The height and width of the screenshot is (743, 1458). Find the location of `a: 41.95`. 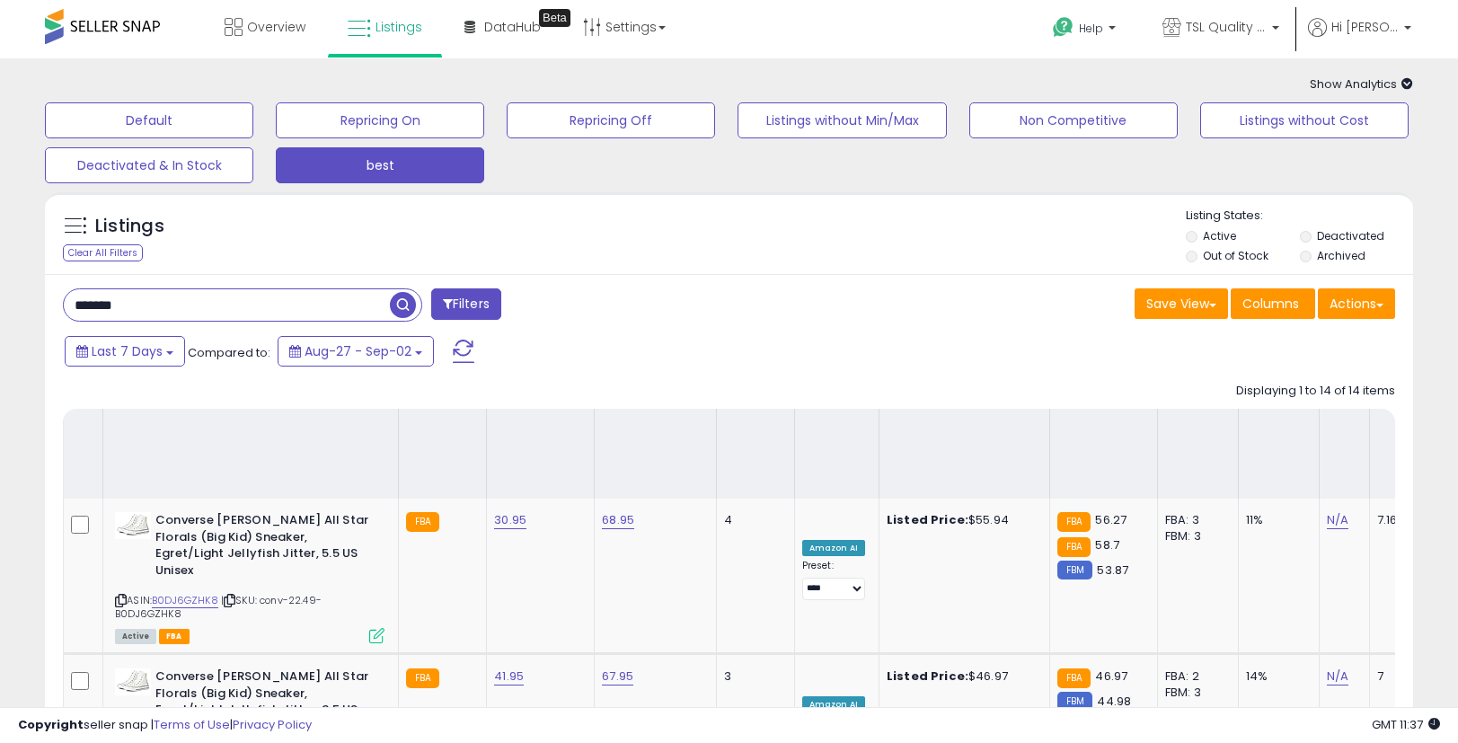

a: 41.95 is located at coordinates (508, 676).